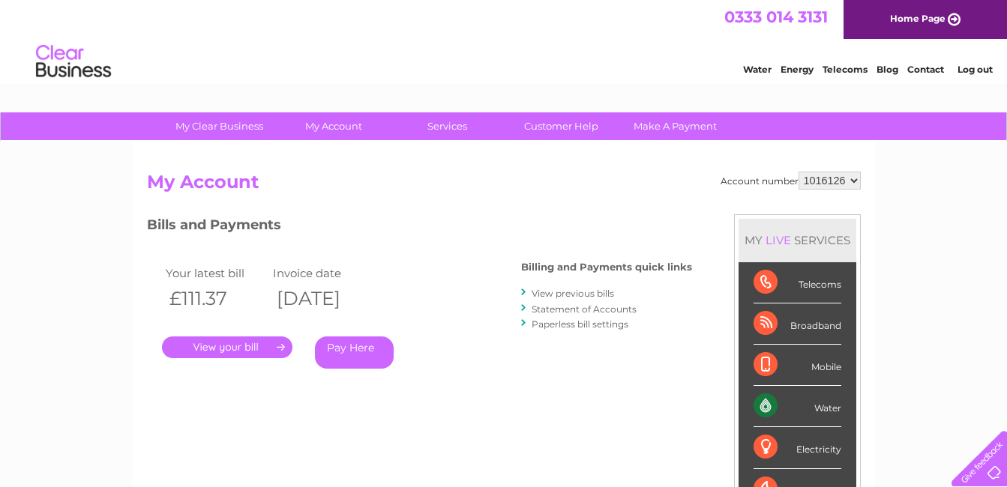  I want to click on div: Electricity, so click(797, 448).